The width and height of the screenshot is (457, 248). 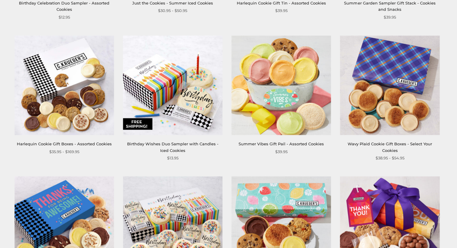 I want to click on img: Birthday Wishes Duo Sampler with Candles - Iced Cookies, so click(x=173, y=85).